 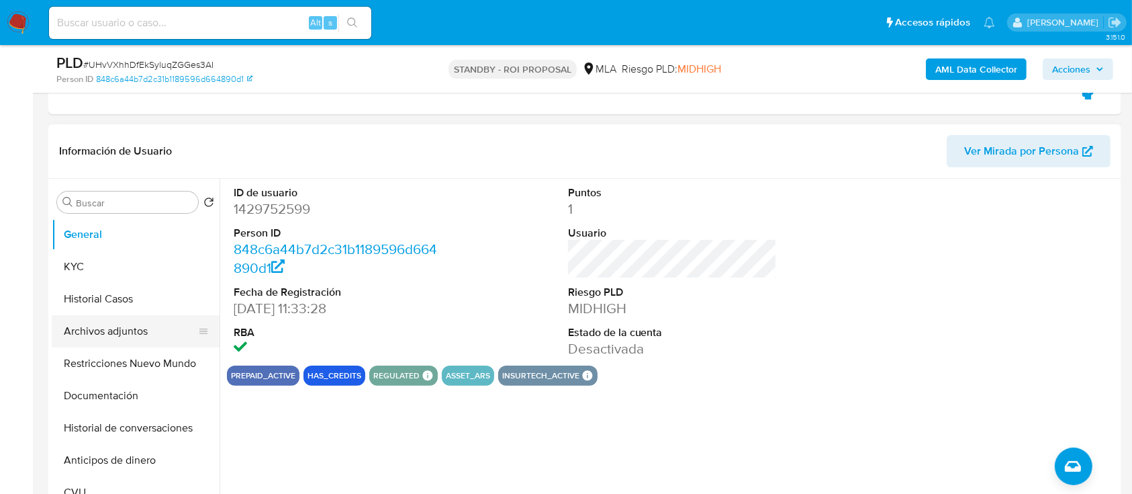 What do you see at coordinates (672, 69) in the screenshot?
I see `span: Riesgo PLD:` at bounding box center [672, 69].